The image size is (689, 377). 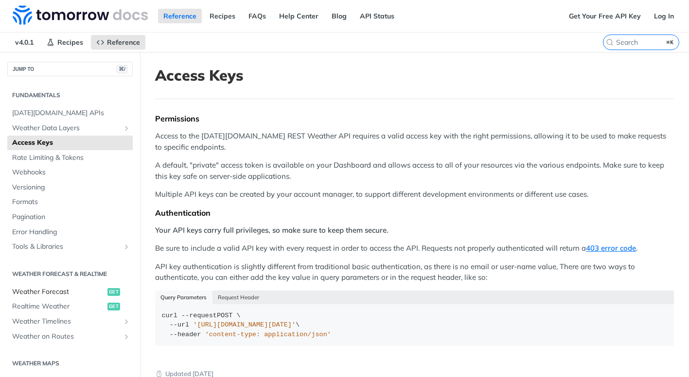 What do you see at coordinates (415, 325) in the screenshot?
I see `div: POST \ \` at bounding box center [415, 325].